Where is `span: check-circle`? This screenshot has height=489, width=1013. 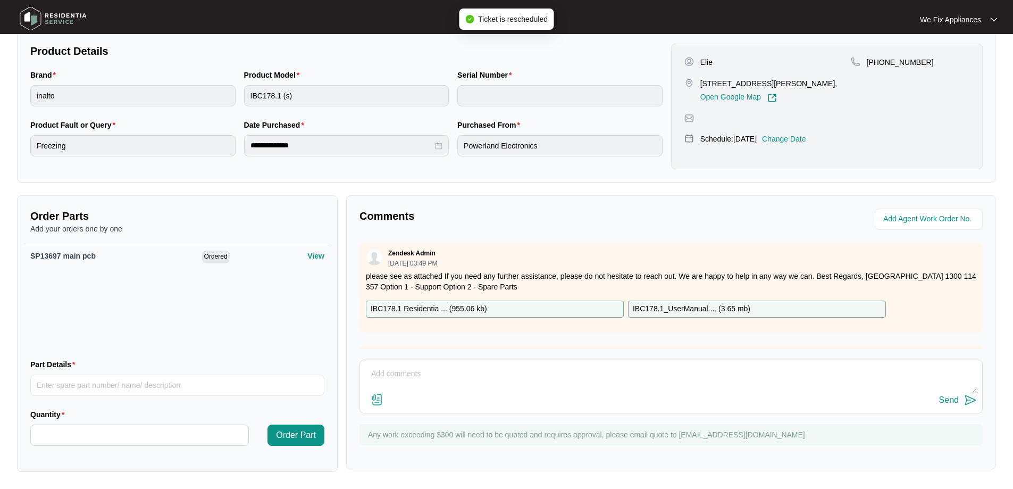
span: check-circle is located at coordinates (469, 19).